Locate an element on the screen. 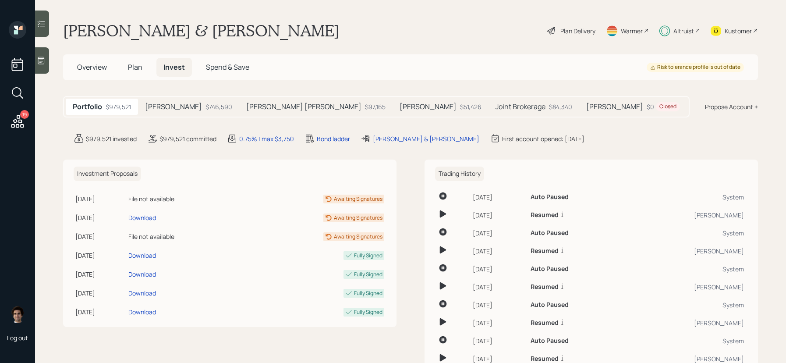 This screenshot has height=363, width=786. div: Altruist is located at coordinates (684, 31).